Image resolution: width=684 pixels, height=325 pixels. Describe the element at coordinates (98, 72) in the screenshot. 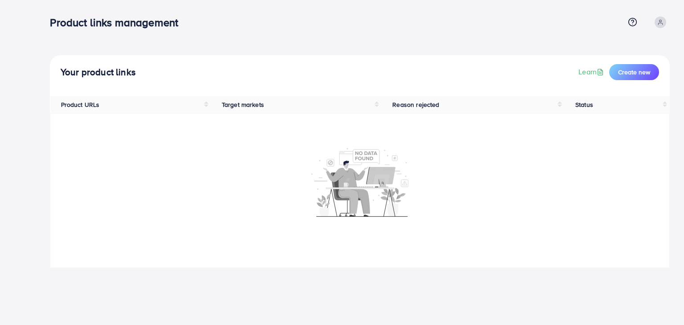

I see `h4: Your product links` at that location.